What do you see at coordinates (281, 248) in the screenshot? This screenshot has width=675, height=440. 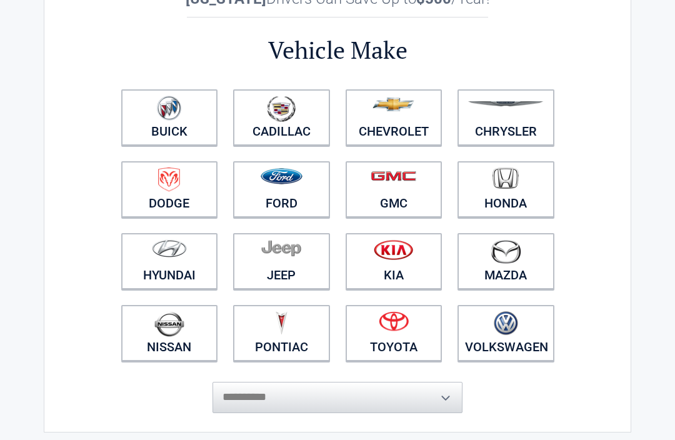 I see `img: jeep` at bounding box center [281, 248].